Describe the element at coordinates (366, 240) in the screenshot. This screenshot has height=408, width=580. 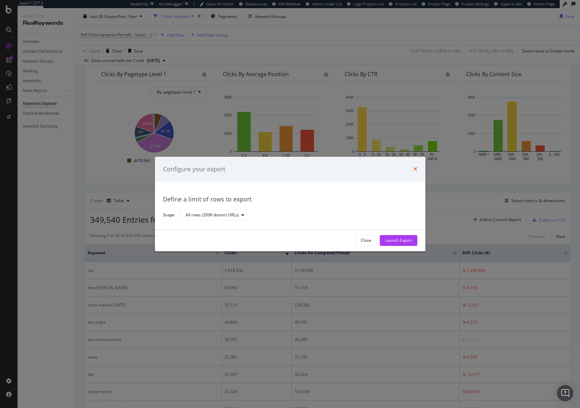
I see `div: Close` at that location.